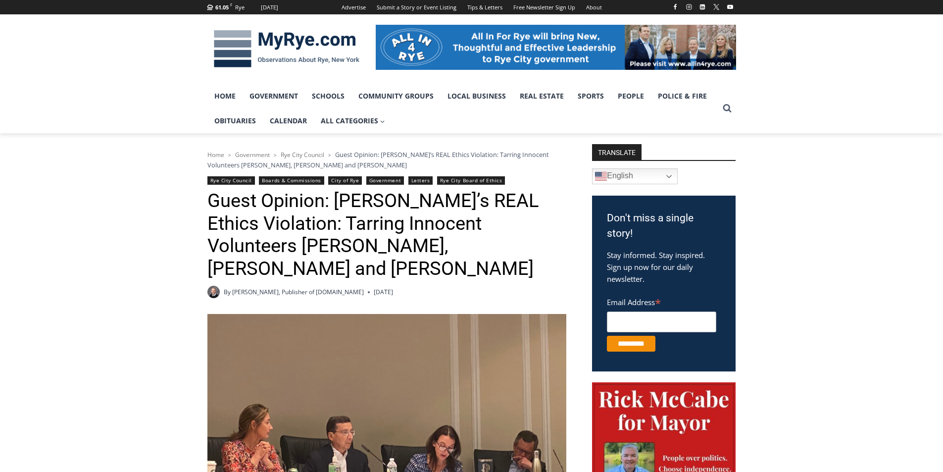  What do you see at coordinates (727, 108) in the screenshot?
I see `button: View Search Form` at bounding box center [727, 108].